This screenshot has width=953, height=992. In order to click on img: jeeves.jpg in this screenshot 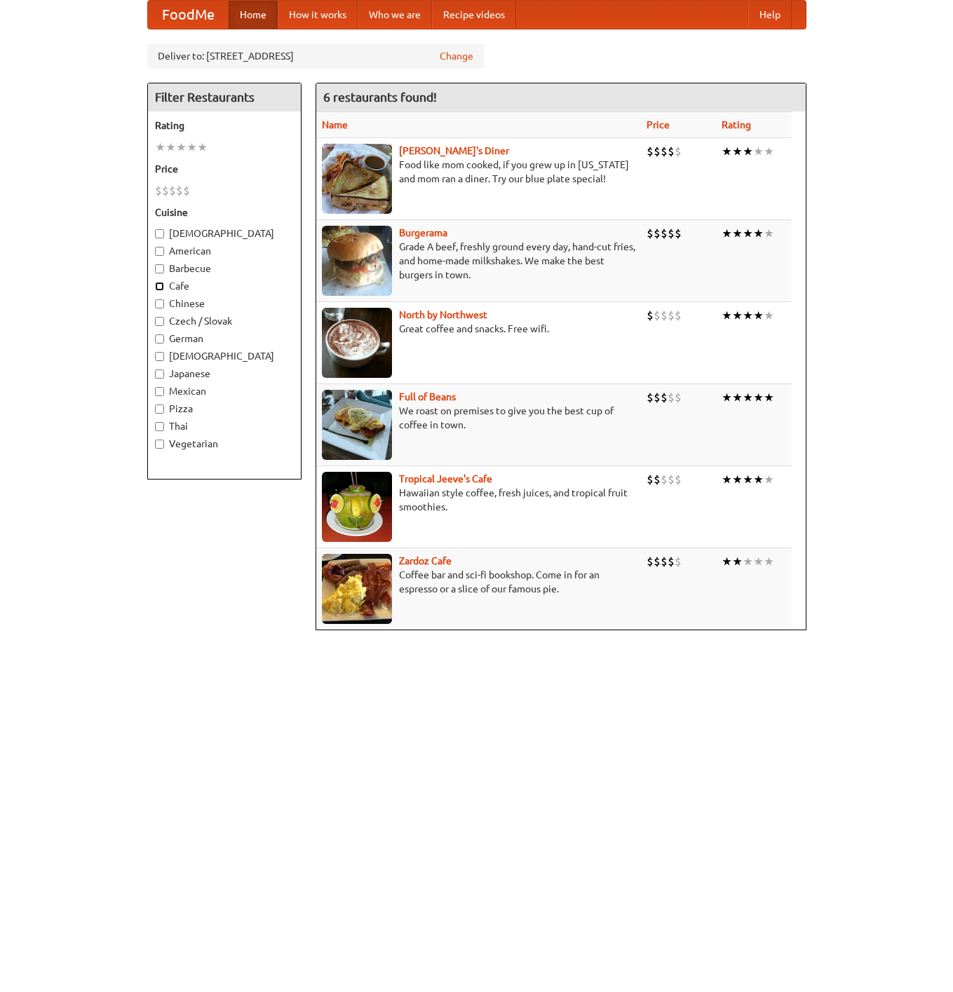, I will do `click(357, 507)`.